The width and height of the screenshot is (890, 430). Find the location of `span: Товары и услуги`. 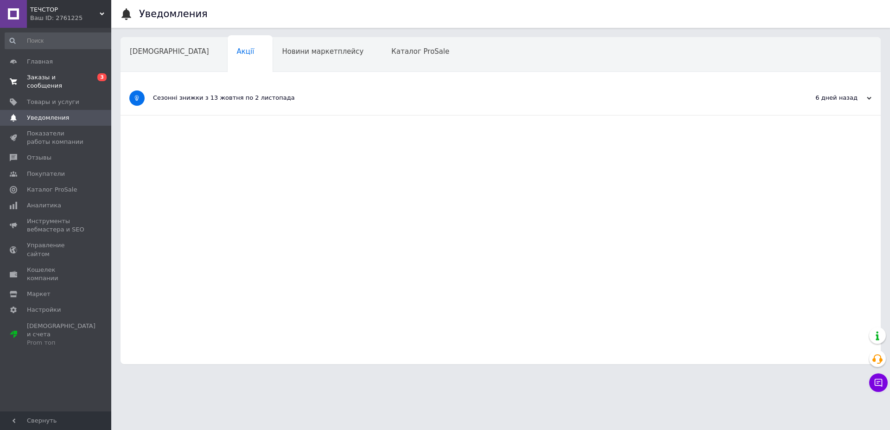

span: Товары и услуги is located at coordinates (53, 102).